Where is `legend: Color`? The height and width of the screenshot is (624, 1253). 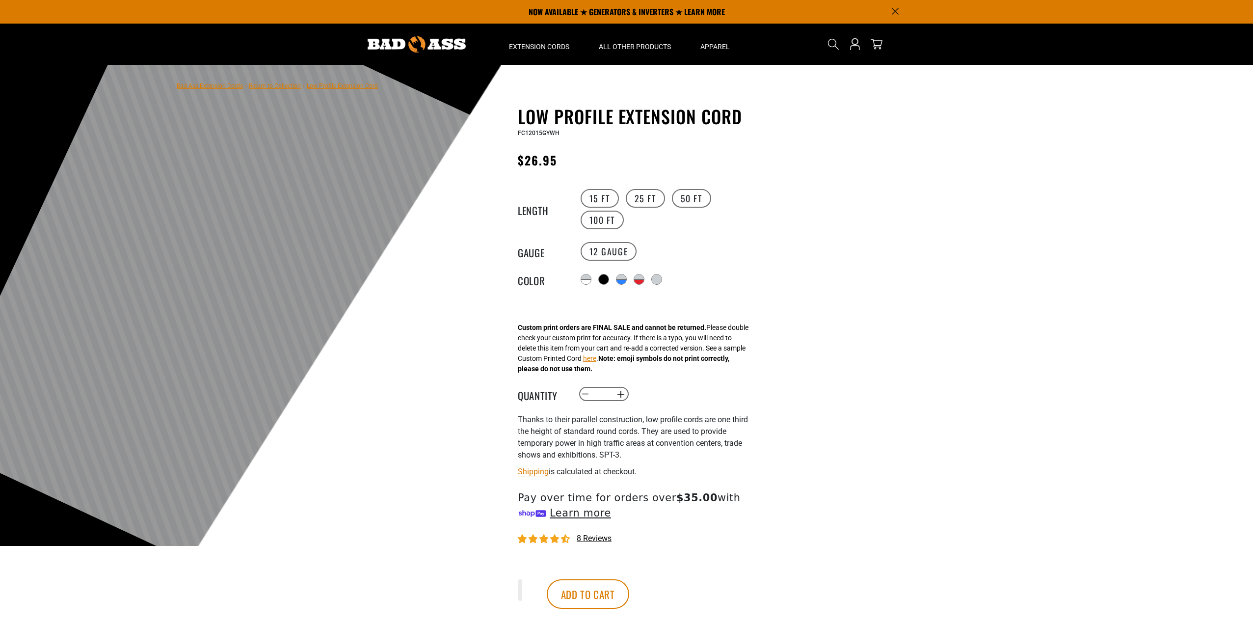
legend: Color is located at coordinates (542, 279).